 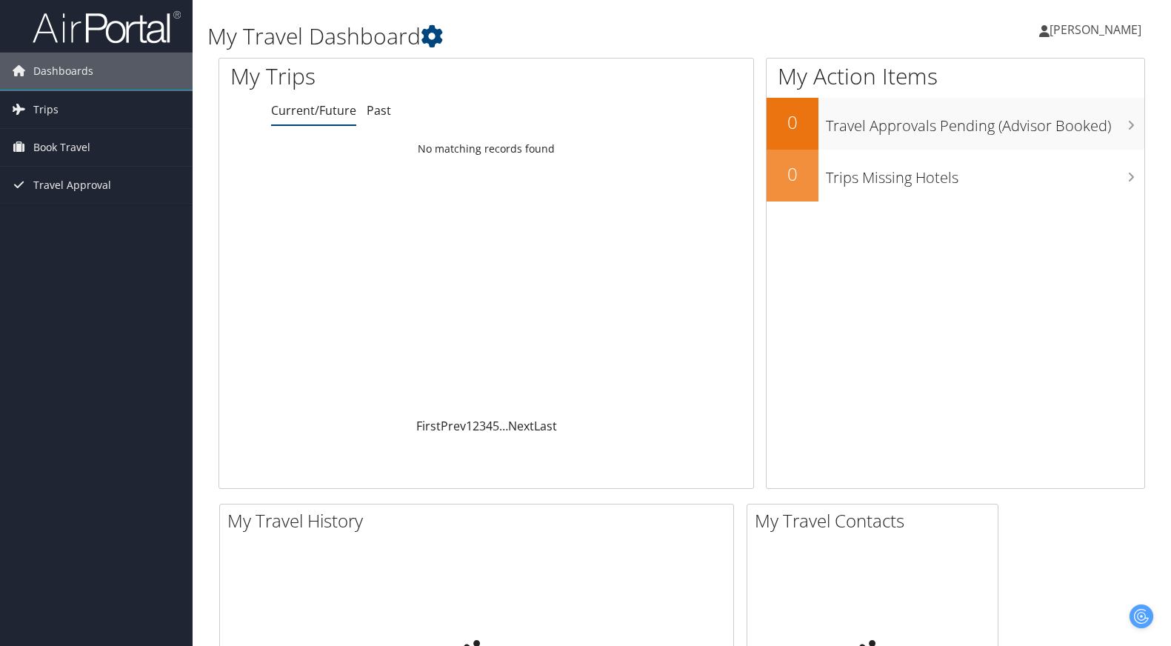 What do you see at coordinates (107, 27) in the screenshot?
I see `img: airportal-logo.png` at bounding box center [107, 27].